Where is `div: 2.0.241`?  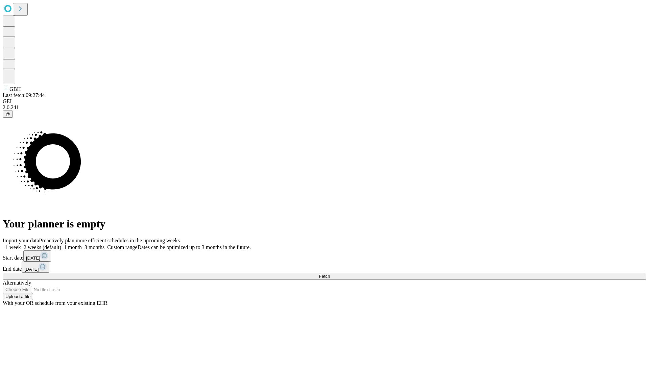
div: 2.0.241 is located at coordinates (325, 108).